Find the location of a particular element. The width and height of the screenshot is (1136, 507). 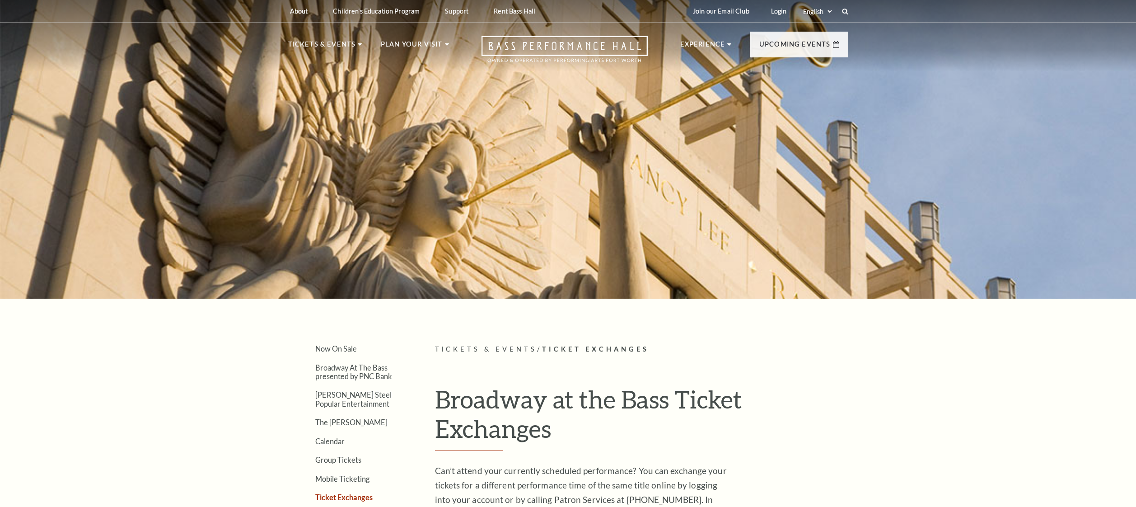

a: Group Tickets is located at coordinates (338, 459).